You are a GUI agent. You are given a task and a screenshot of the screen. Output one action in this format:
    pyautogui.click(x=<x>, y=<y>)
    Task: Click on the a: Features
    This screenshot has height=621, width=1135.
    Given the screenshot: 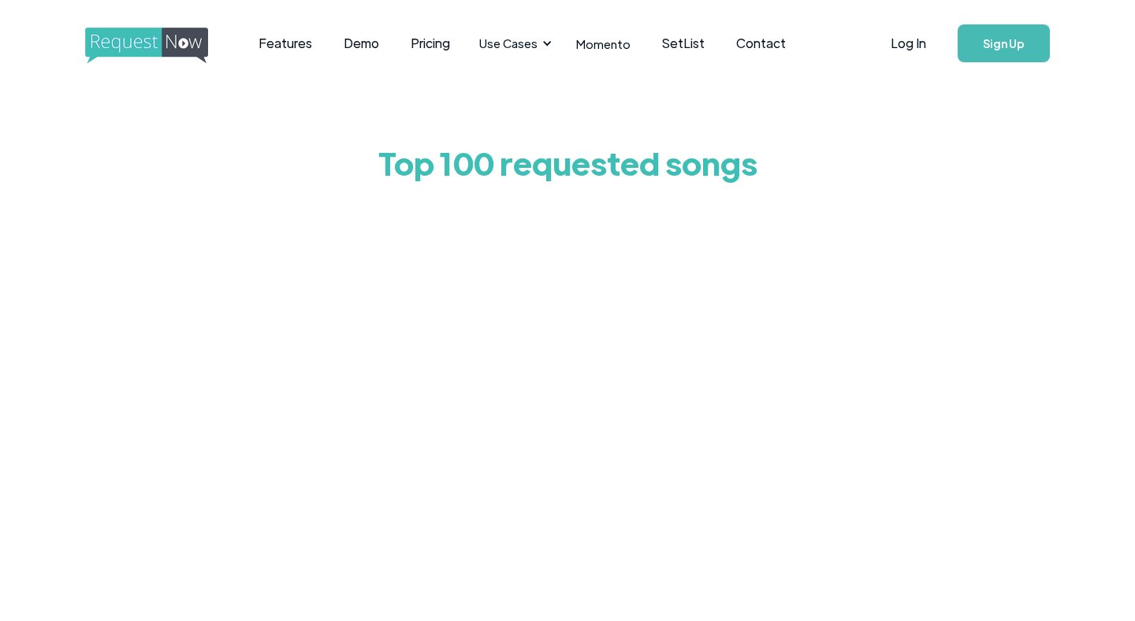 What is the action you would take?
    pyautogui.click(x=285, y=43)
    